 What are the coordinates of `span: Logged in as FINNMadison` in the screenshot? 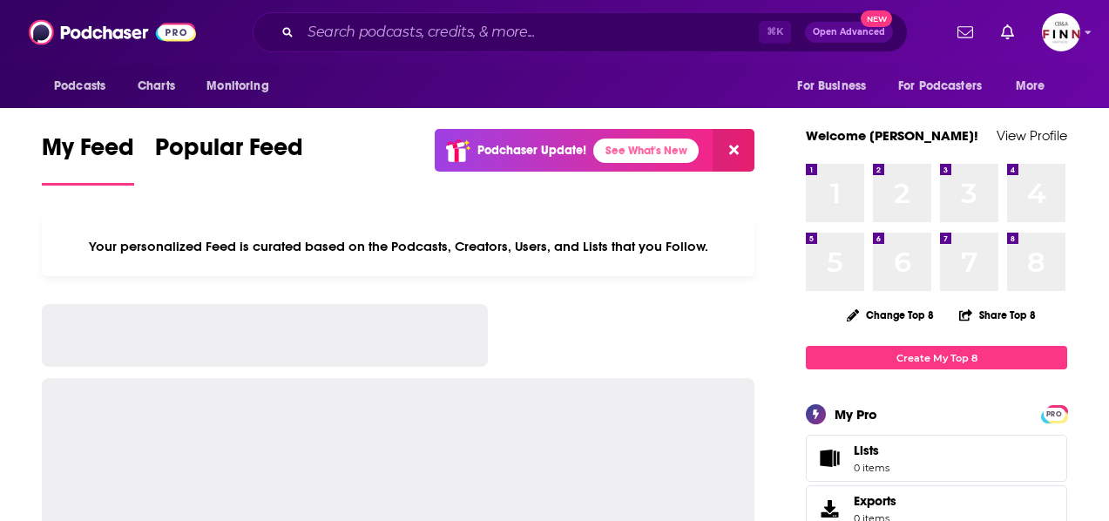 It's located at (1061, 32).